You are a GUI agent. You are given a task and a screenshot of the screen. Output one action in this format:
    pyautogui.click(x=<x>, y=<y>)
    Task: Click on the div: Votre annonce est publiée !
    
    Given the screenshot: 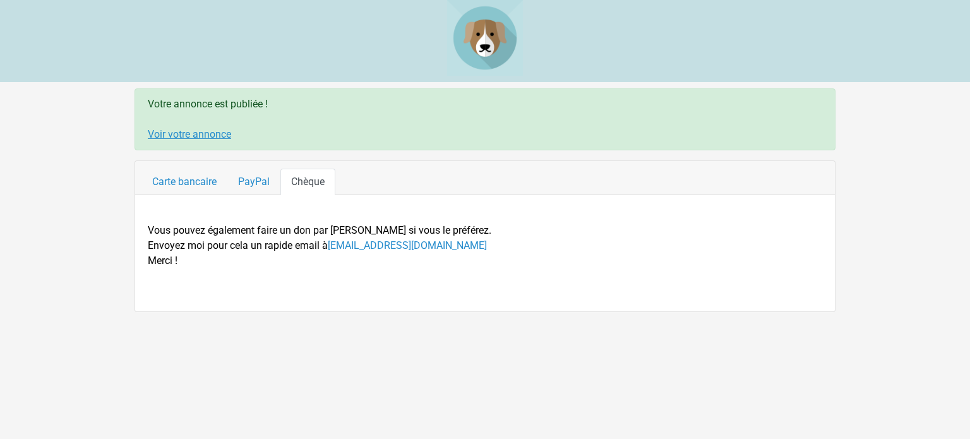 What is the action you would take?
    pyautogui.click(x=485, y=119)
    